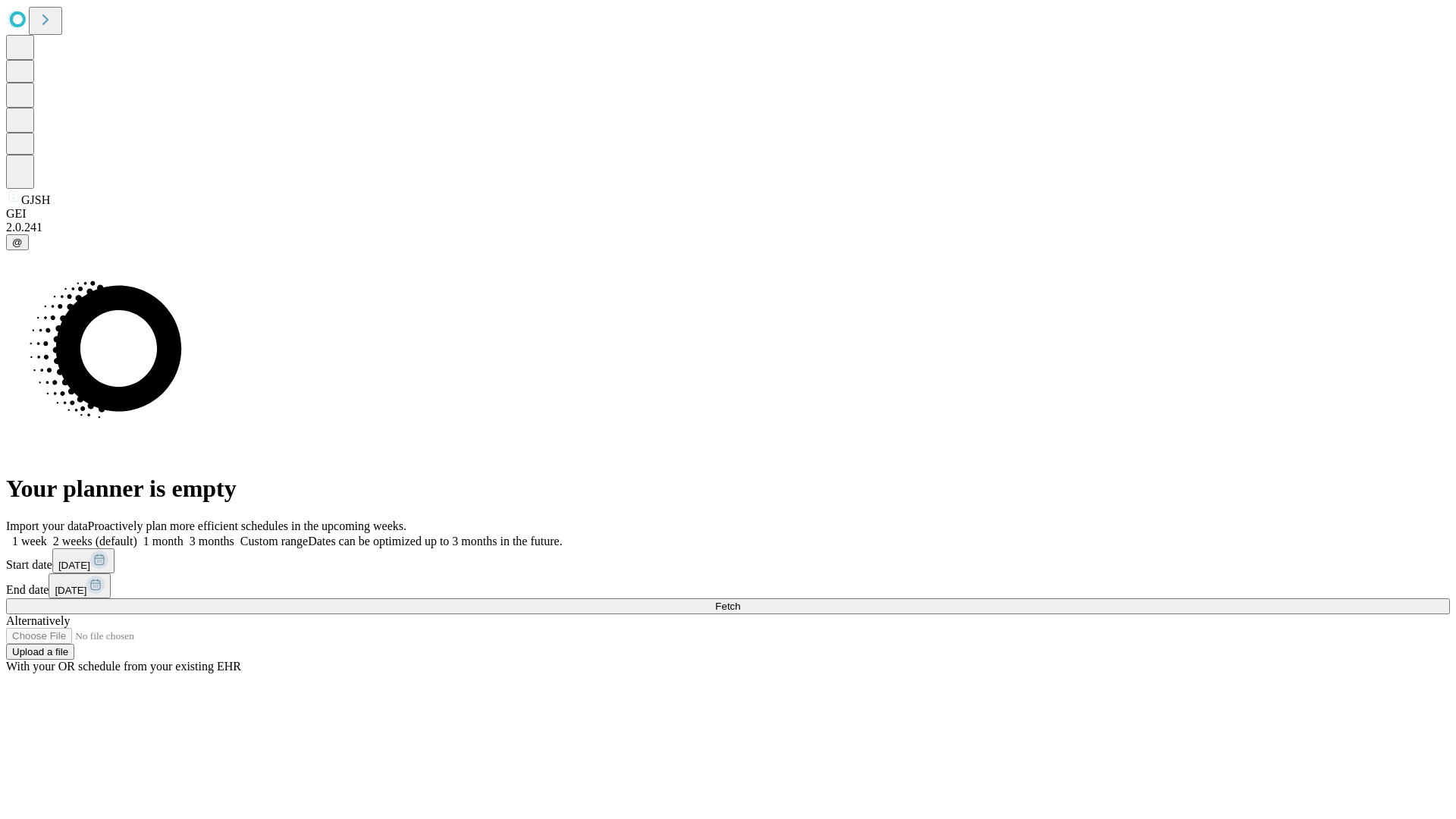 The image size is (1456, 819). Describe the element at coordinates (273, 541) in the screenshot. I see `span: Custom range` at that location.